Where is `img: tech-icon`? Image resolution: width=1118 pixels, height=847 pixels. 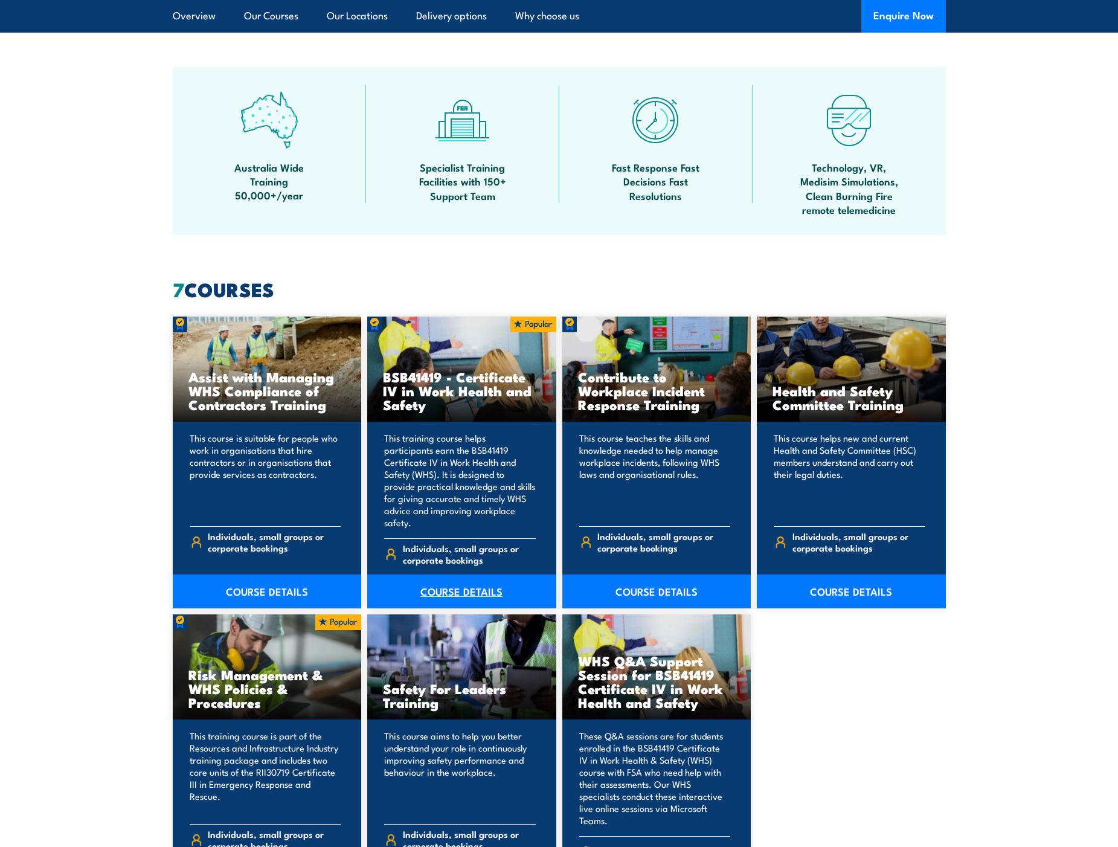
img: tech-icon is located at coordinates (849, 120).